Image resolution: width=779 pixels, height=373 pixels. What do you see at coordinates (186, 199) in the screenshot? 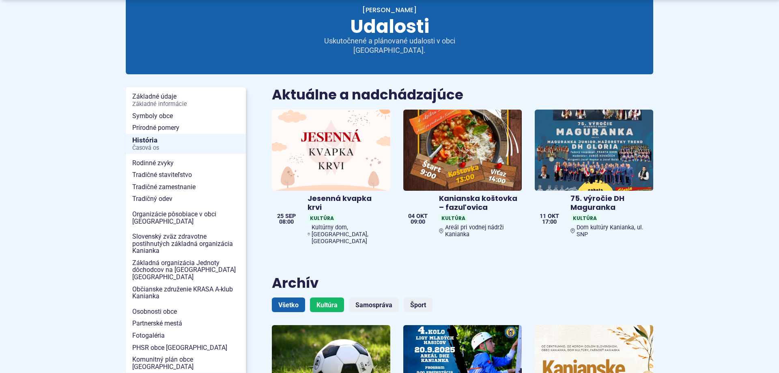
I see `span: Tradičný odev` at bounding box center [186, 199].